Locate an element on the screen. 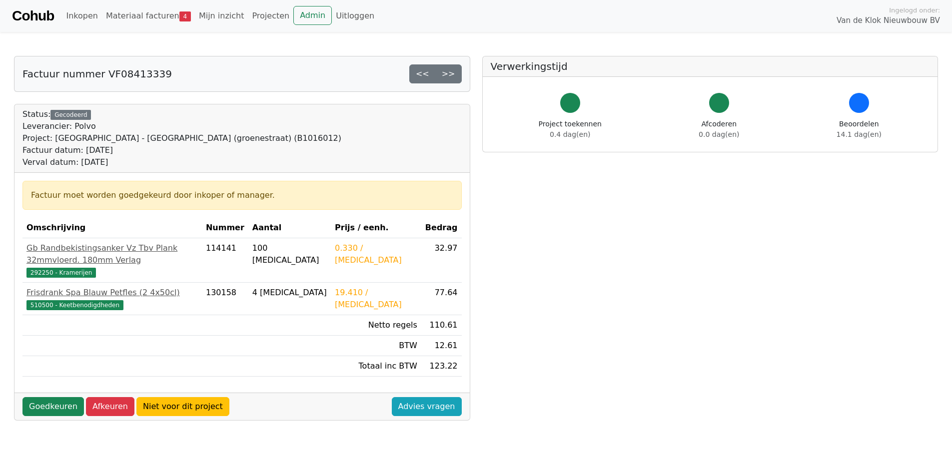 This screenshot has height=455, width=952. div: Gecodeerd is located at coordinates (70, 115).